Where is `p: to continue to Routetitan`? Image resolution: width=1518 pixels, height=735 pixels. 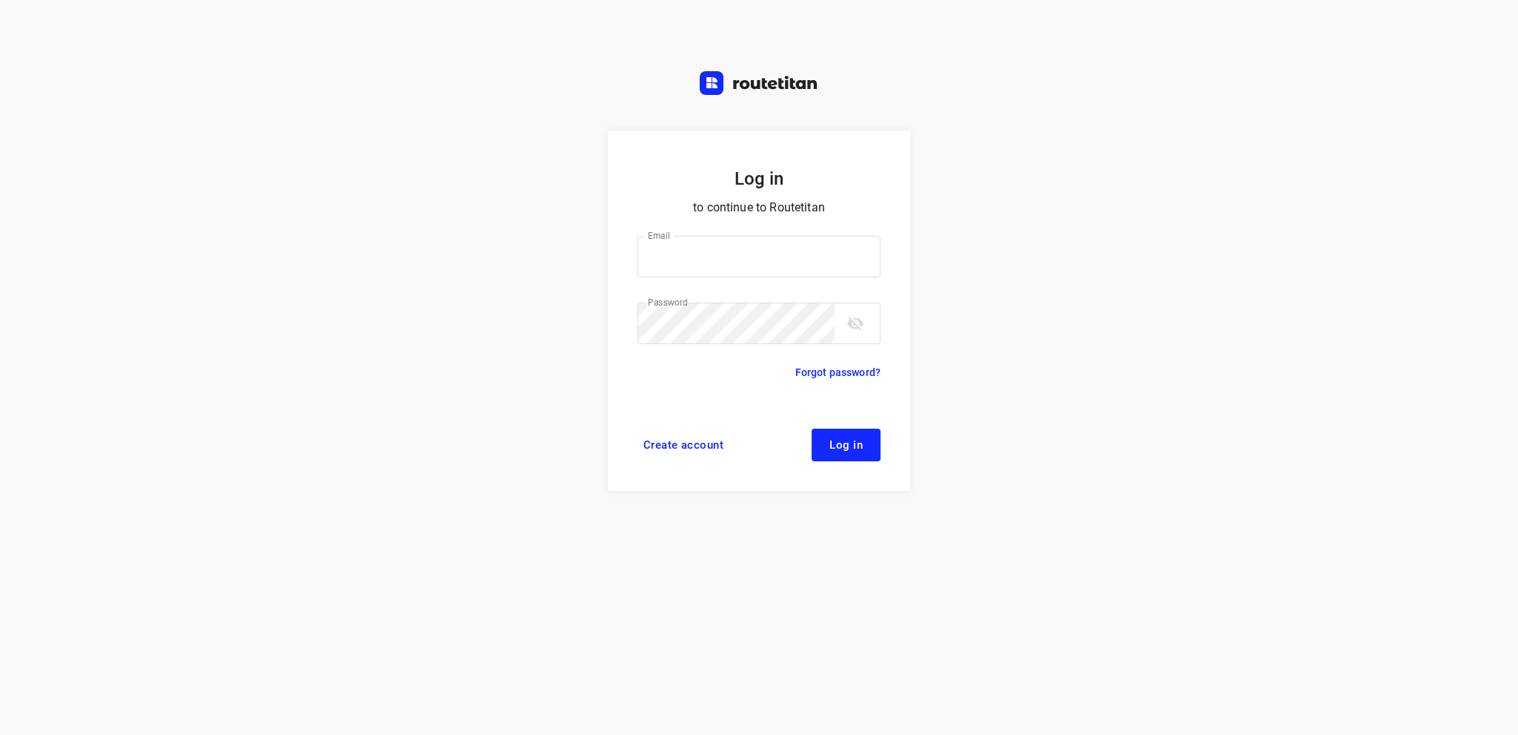 p: to continue to Routetitan is located at coordinates (759, 208).